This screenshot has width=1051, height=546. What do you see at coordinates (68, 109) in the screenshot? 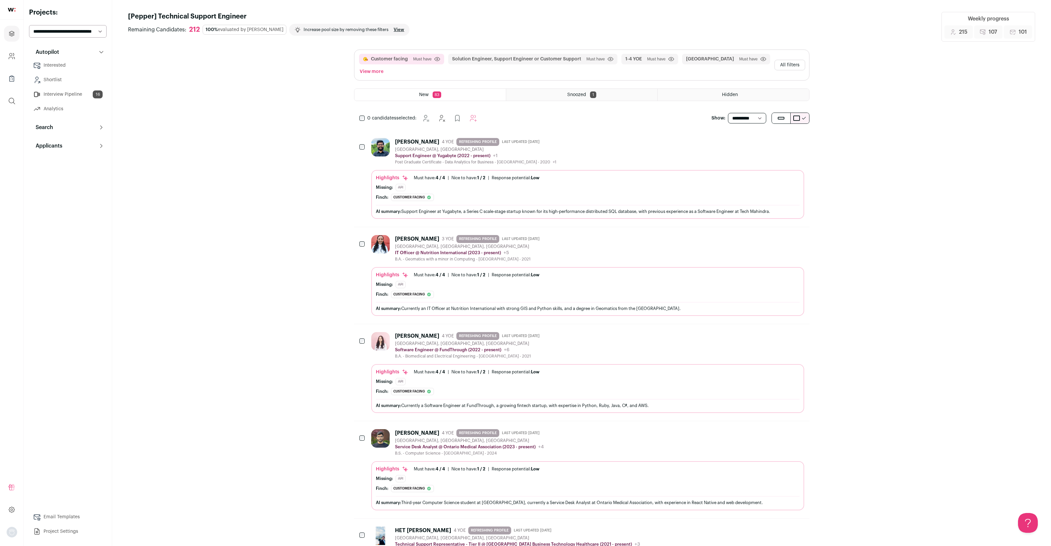
I see `a: Analytics` at bounding box center [68, 109].